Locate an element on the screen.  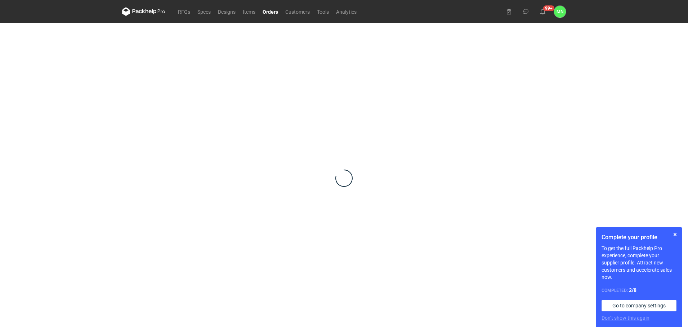
svg: Packhelp Pro is located at coordinates (144, 12).